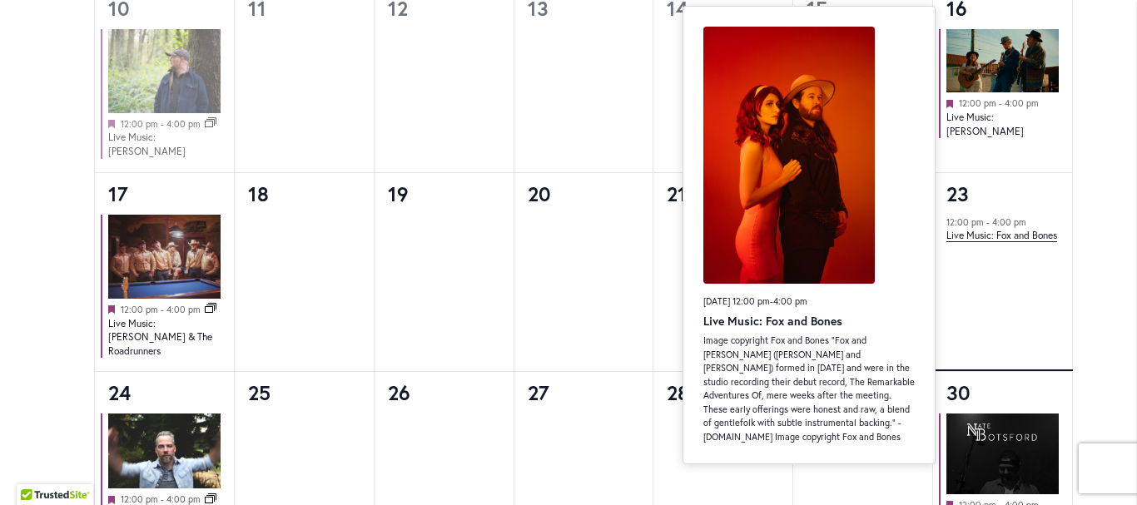 This screenshot has height=505, width=1137. What do you see at coordinates (164, 71) in the screenshot?
I see `img: Live Music – Rob Rainwater` at bounding box center [164, 71].